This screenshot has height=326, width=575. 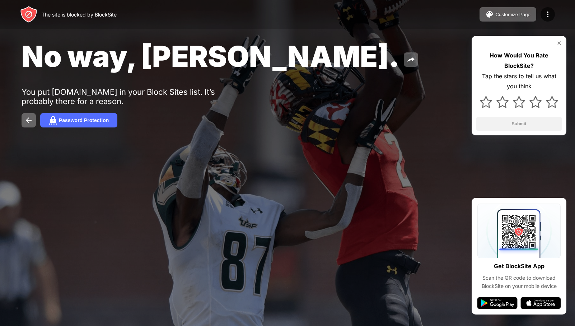 I want to click on button: Password Protection, so click(x=79, y=120).